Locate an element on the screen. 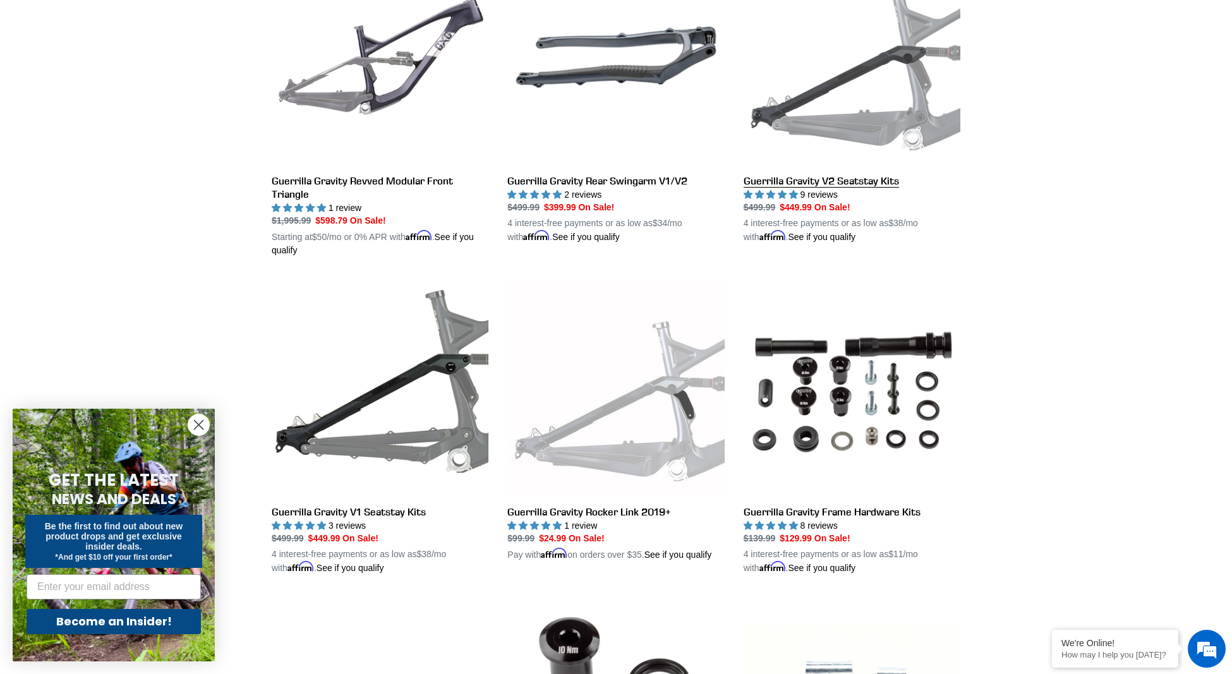  input: Enter your email address is located at coordinates (114, 587).